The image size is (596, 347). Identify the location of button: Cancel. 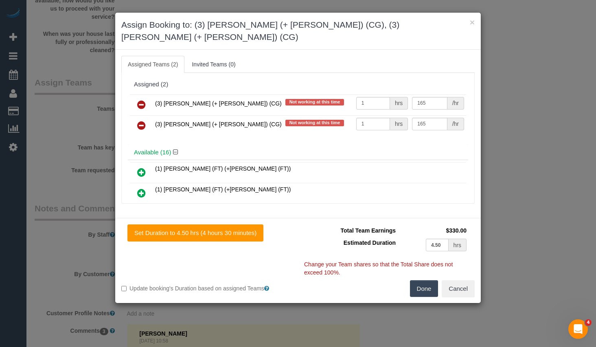
(458, 289).